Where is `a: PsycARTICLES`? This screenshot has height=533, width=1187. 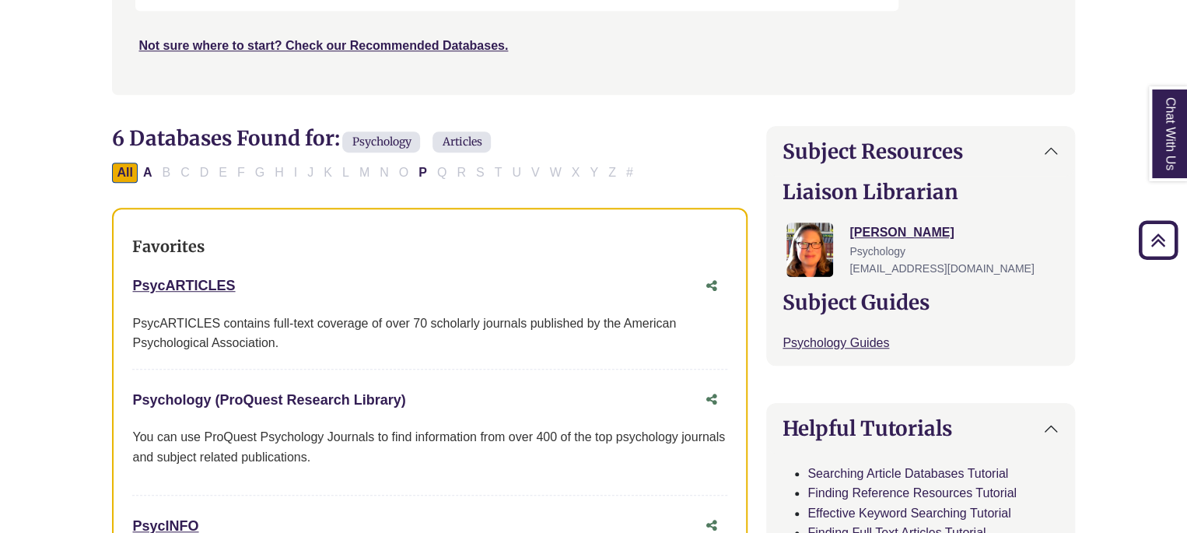 a: PsycARTICLES is located at coordinates (184, 285).